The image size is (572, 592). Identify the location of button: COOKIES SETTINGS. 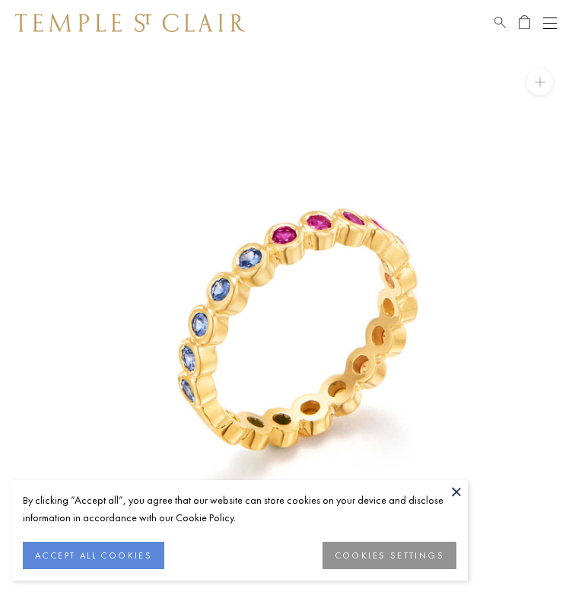
(390, 556).